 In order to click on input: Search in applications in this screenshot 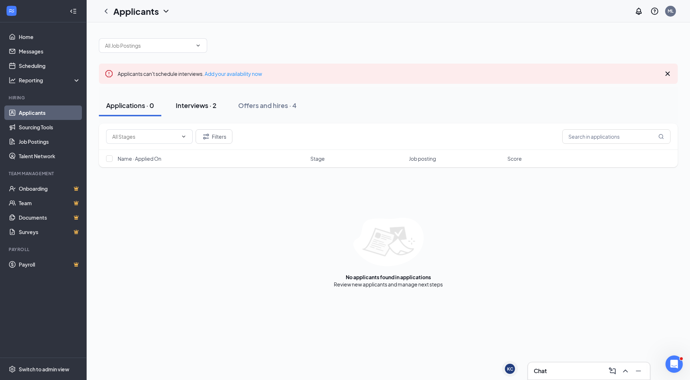, I will do `click(617, 136)`.